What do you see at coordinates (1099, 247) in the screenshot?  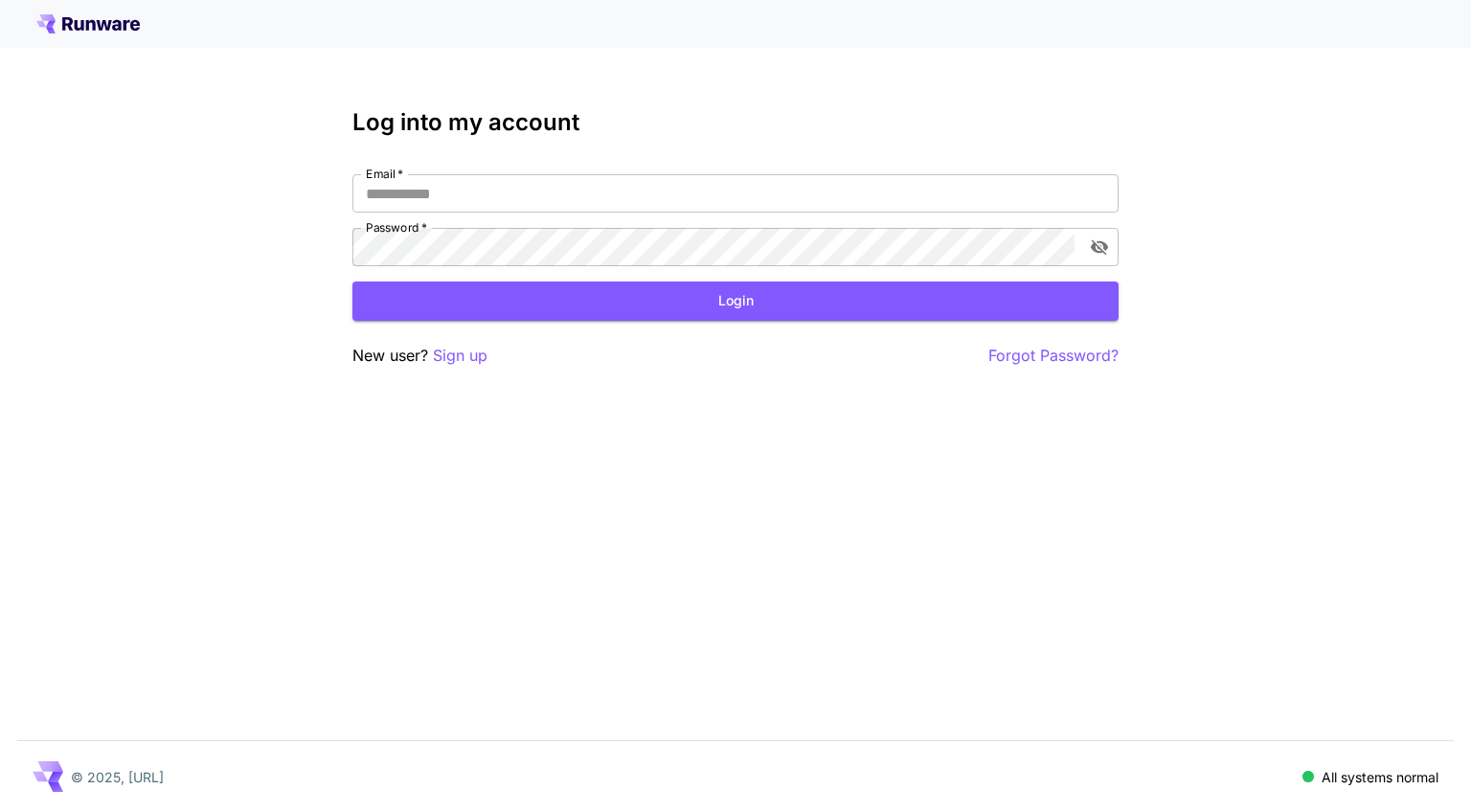 I see `button: toggle password visibility` at bounding box center [1099, 247].